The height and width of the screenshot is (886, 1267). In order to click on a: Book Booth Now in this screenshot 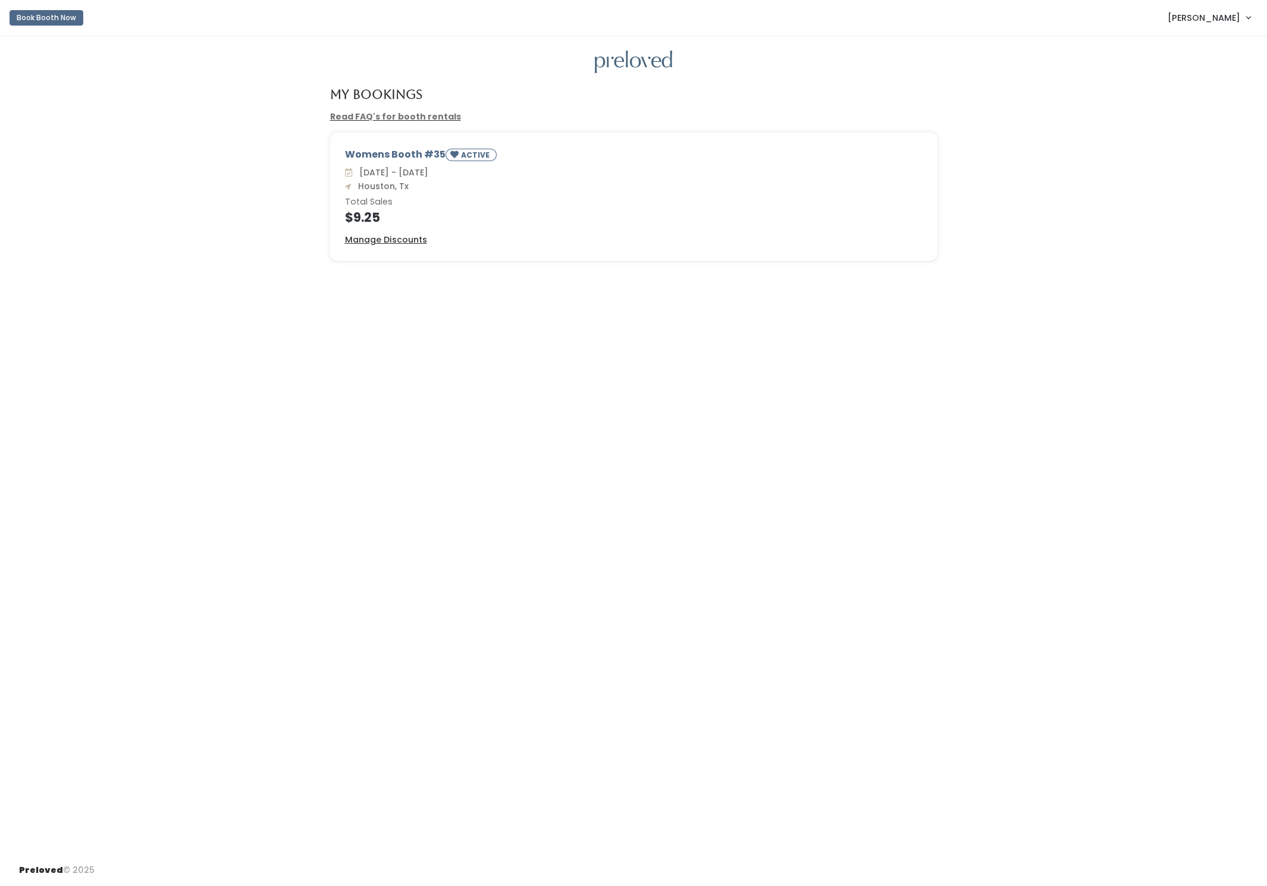, I will do `click(46, 18)`.